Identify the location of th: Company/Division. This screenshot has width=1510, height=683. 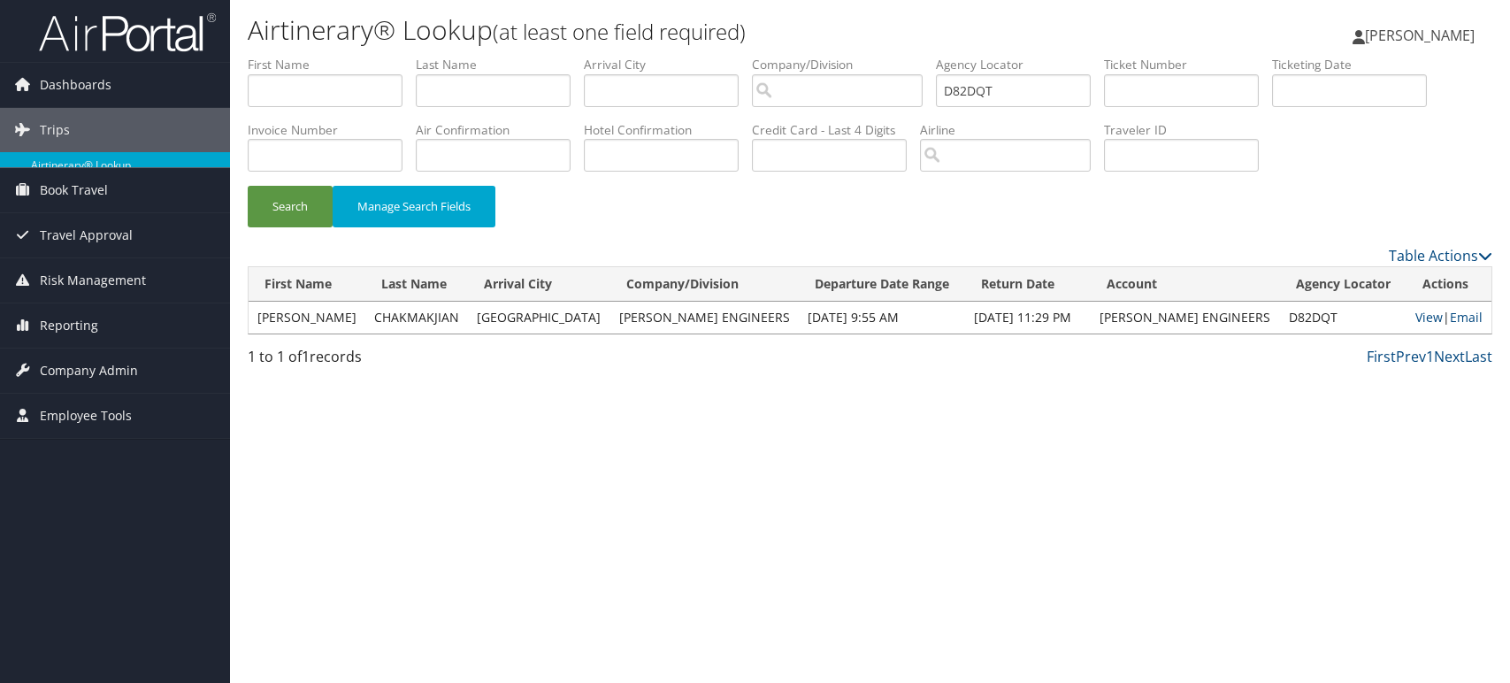
(704, 284).